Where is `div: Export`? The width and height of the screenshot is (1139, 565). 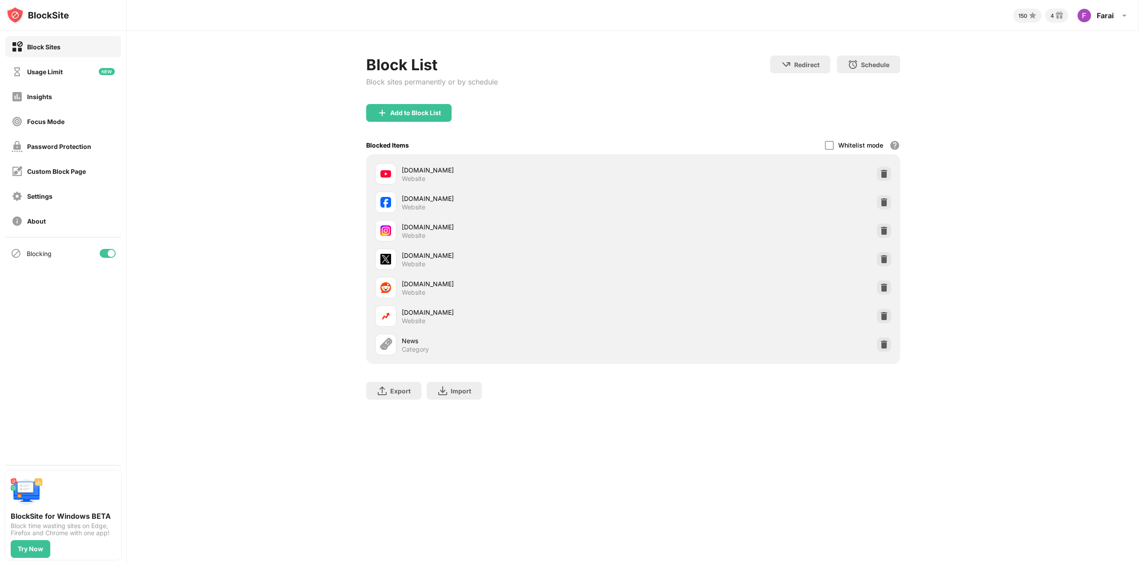
div: Export is located at coordinates (400, 391).